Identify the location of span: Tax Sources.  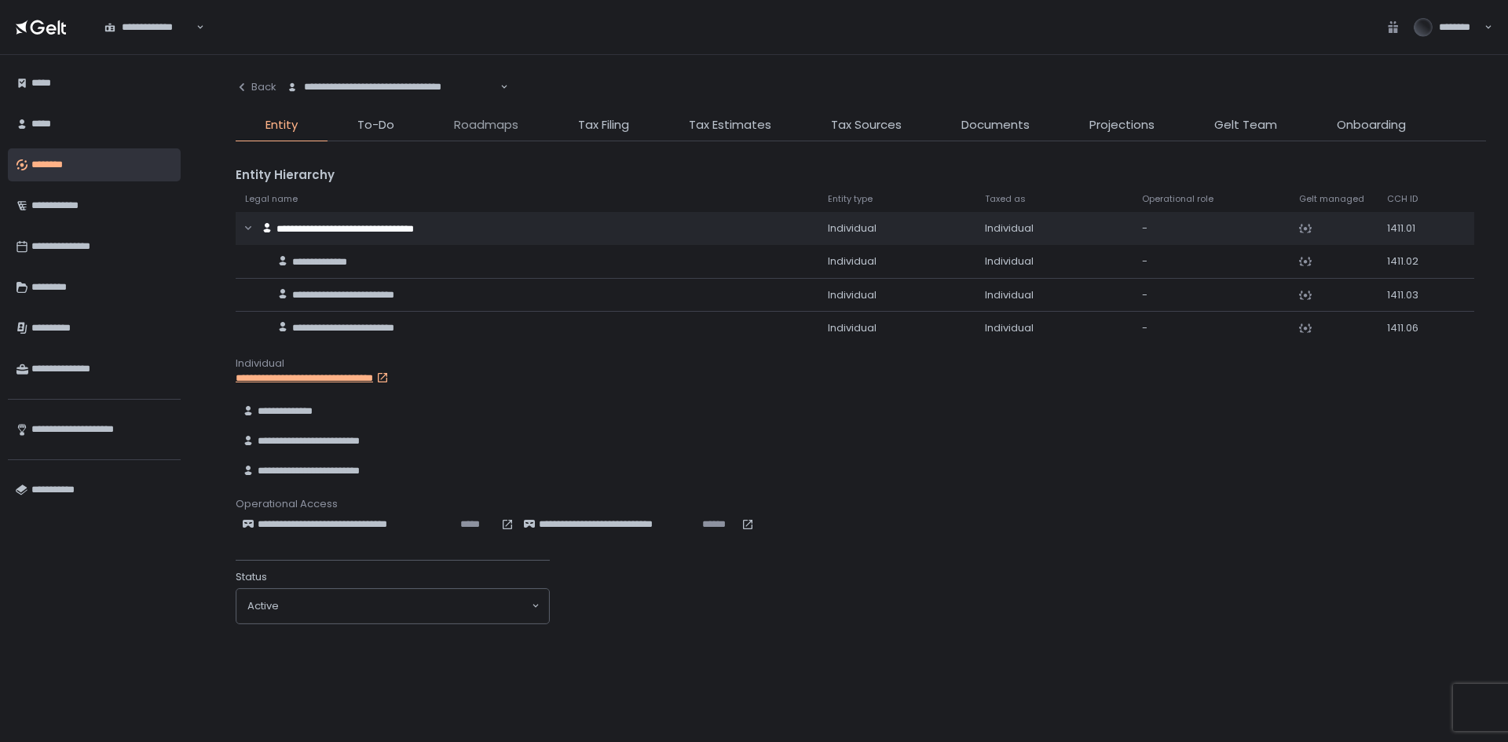
(866, 125).